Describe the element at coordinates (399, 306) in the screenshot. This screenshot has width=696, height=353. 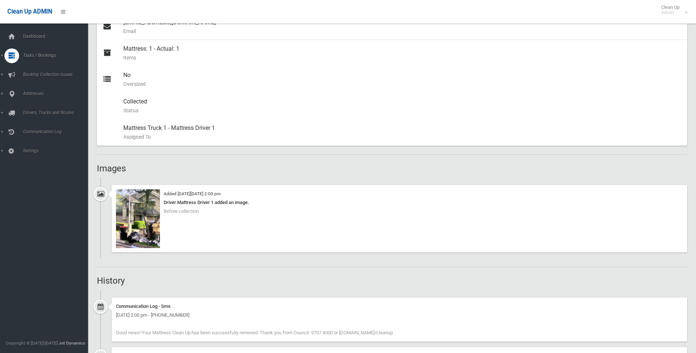
I see `div: Communication Log - Sms` at that location.